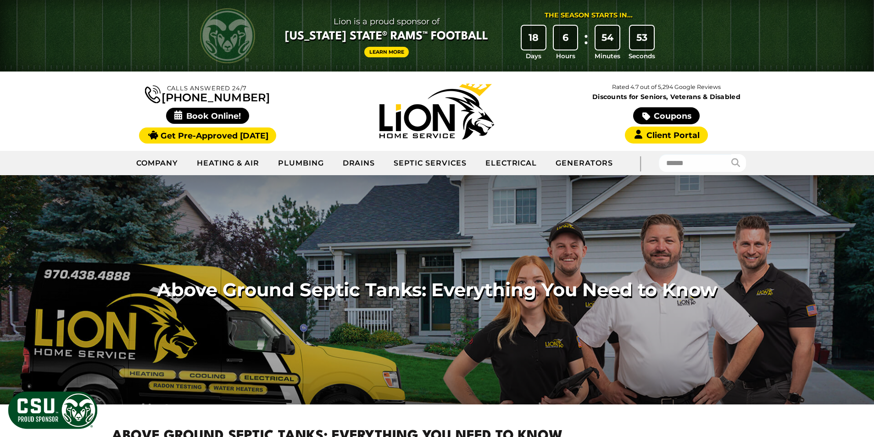 This screenshot has height=437, width=874. Describe the element at coordinates (387, 52) in the screenshot. I see `a: Learn More` at that location.